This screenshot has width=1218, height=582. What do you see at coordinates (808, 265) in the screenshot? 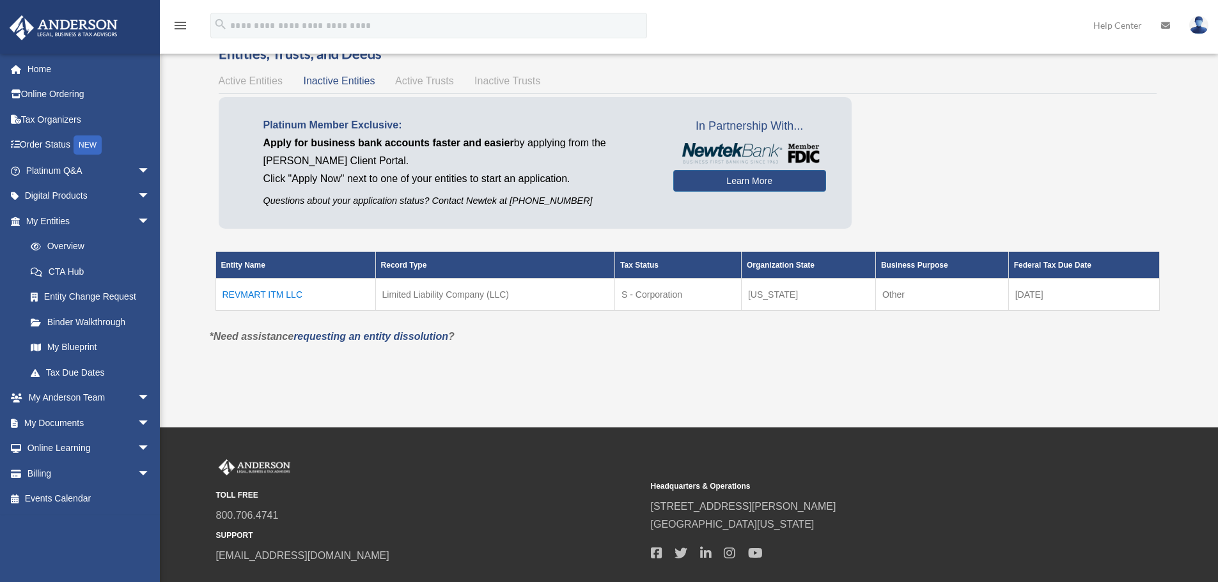
I see `th: Organization State` at bounding box center [808, 265].